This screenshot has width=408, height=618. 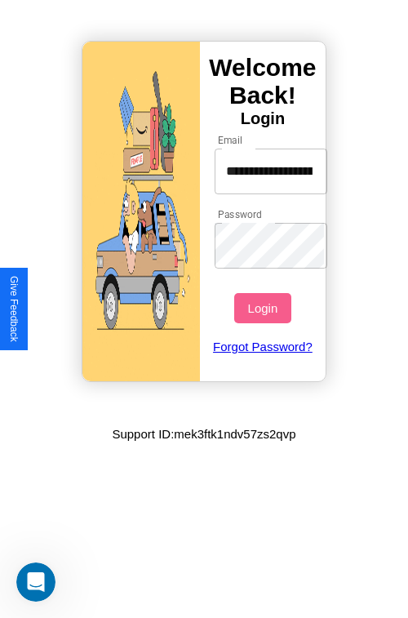 I want to click on label: Password, so click(x=239, y=214).